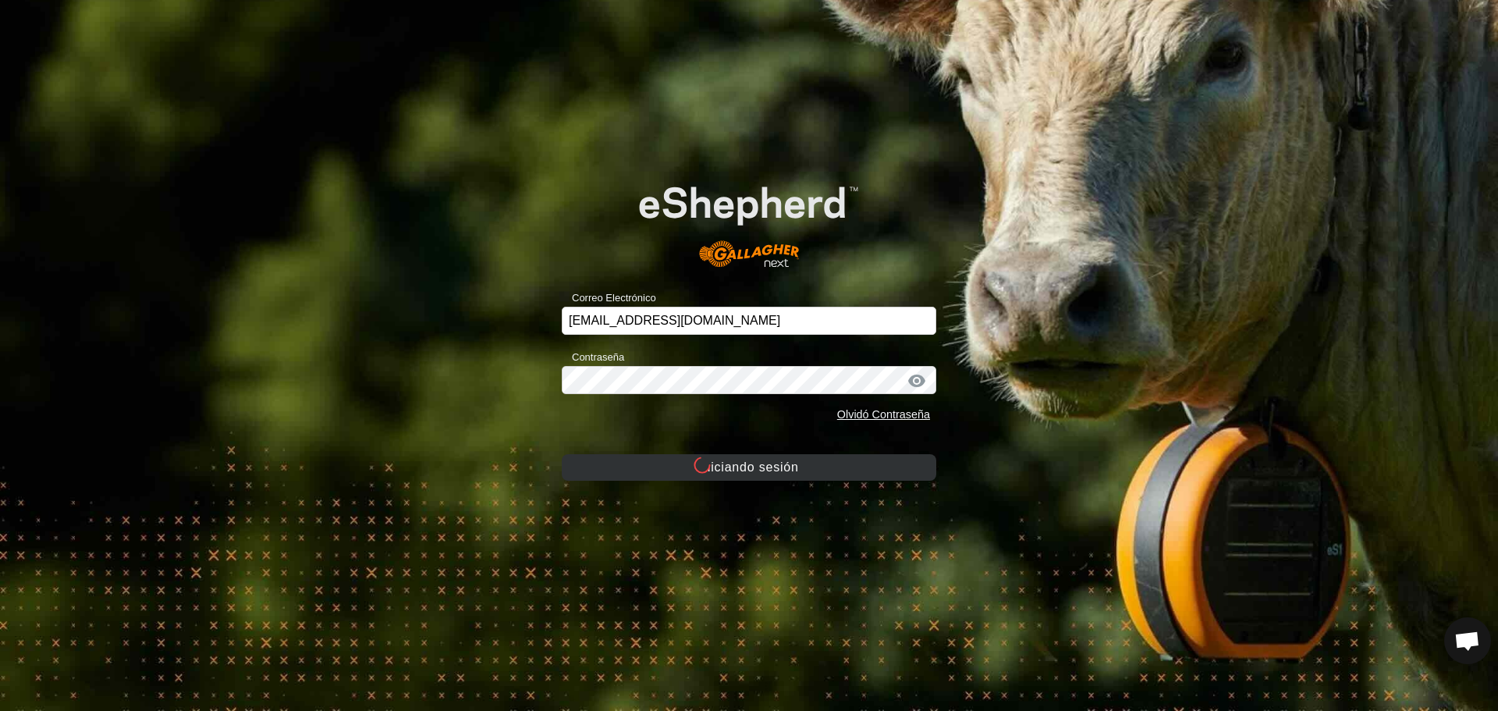  I want to click on a: Olvidó Contraseña, so click(883, 414).